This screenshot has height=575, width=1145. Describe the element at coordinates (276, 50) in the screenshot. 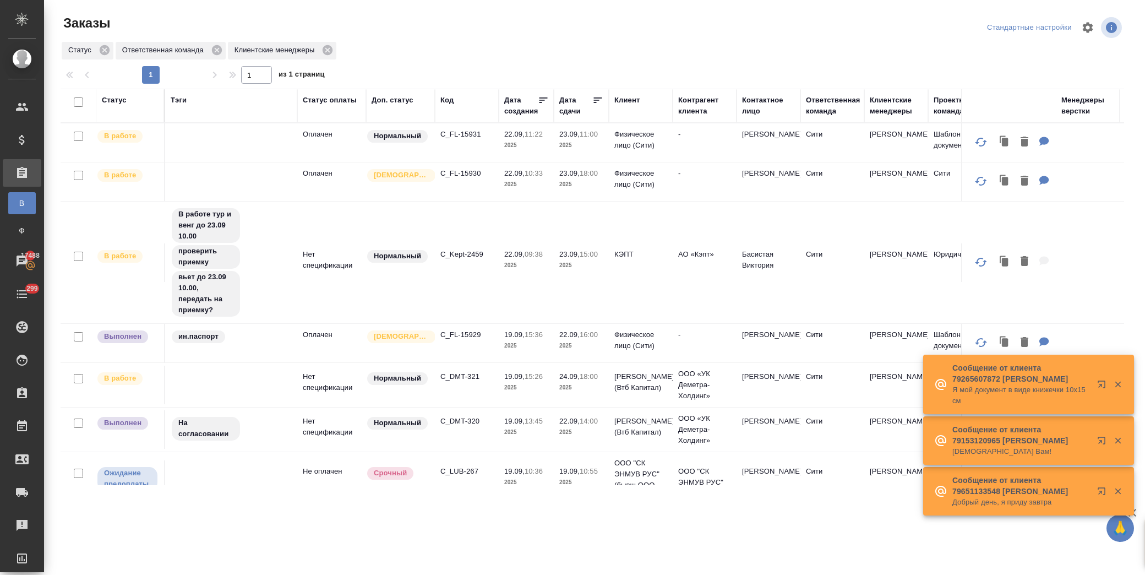

I see `p: Клиентские менеджеры` at that location.